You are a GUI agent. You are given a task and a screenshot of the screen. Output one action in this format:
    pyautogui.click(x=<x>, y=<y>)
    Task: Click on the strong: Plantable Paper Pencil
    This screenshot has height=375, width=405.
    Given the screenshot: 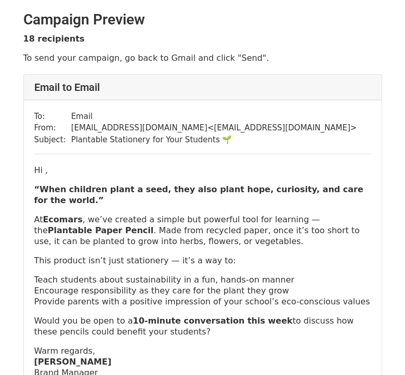 What is the action you would take?
    pyautogui.click(x=100, y=230)
    